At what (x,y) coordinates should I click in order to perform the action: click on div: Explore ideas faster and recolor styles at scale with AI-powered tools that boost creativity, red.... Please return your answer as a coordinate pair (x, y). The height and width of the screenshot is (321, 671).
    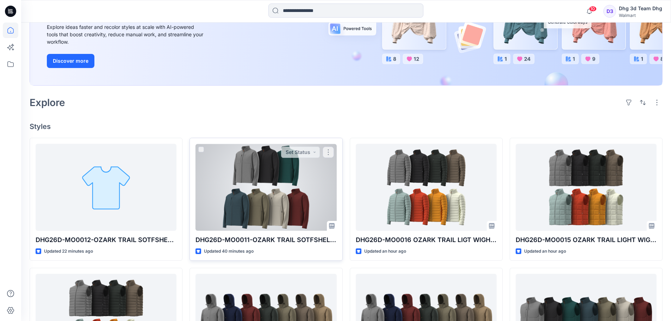
    Looking at the image, I should click on (126, 34).